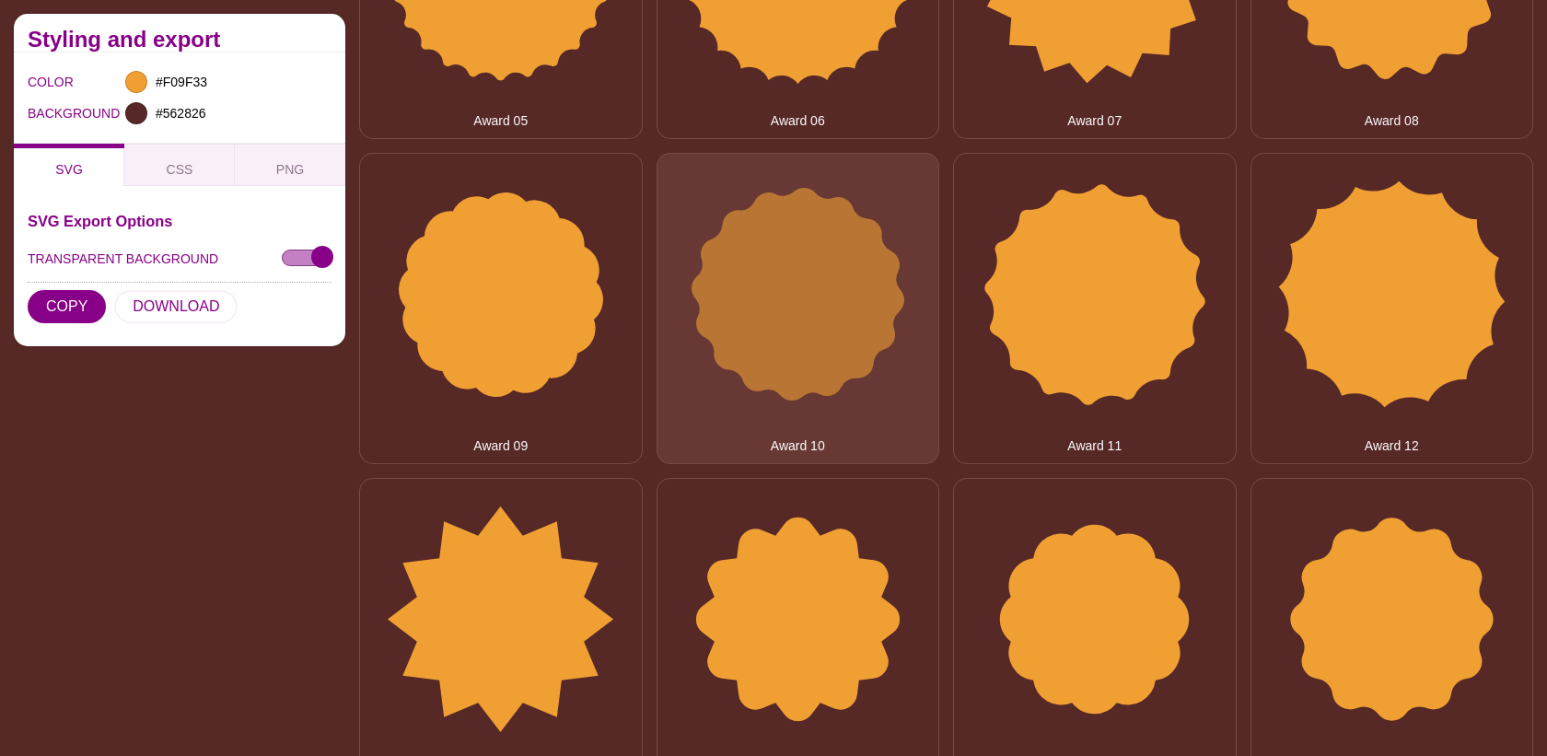  What do you see at coordinates (501, 308) in the screenshot?
I see `button: Award 09` at bounding box center [501, 308].